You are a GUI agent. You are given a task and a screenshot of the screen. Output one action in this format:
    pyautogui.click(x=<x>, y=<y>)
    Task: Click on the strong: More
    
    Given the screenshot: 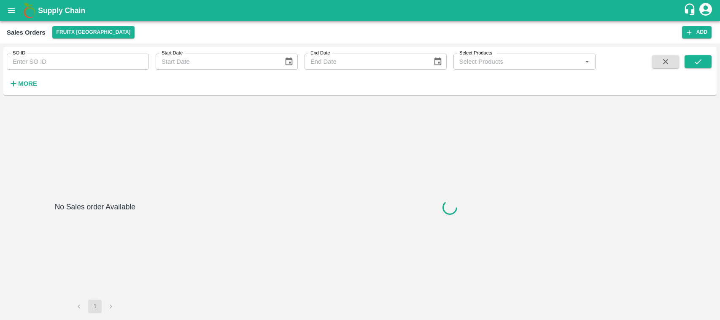 What is the action you would take?
    pyautogui.click(x=27, y=84)
    